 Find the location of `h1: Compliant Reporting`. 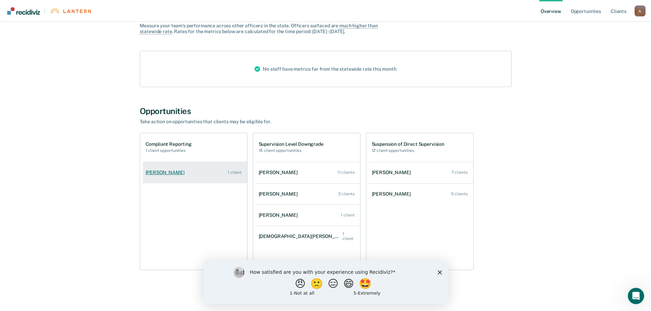

h1: Compliant Reporting is located at coordinates (169, 144).